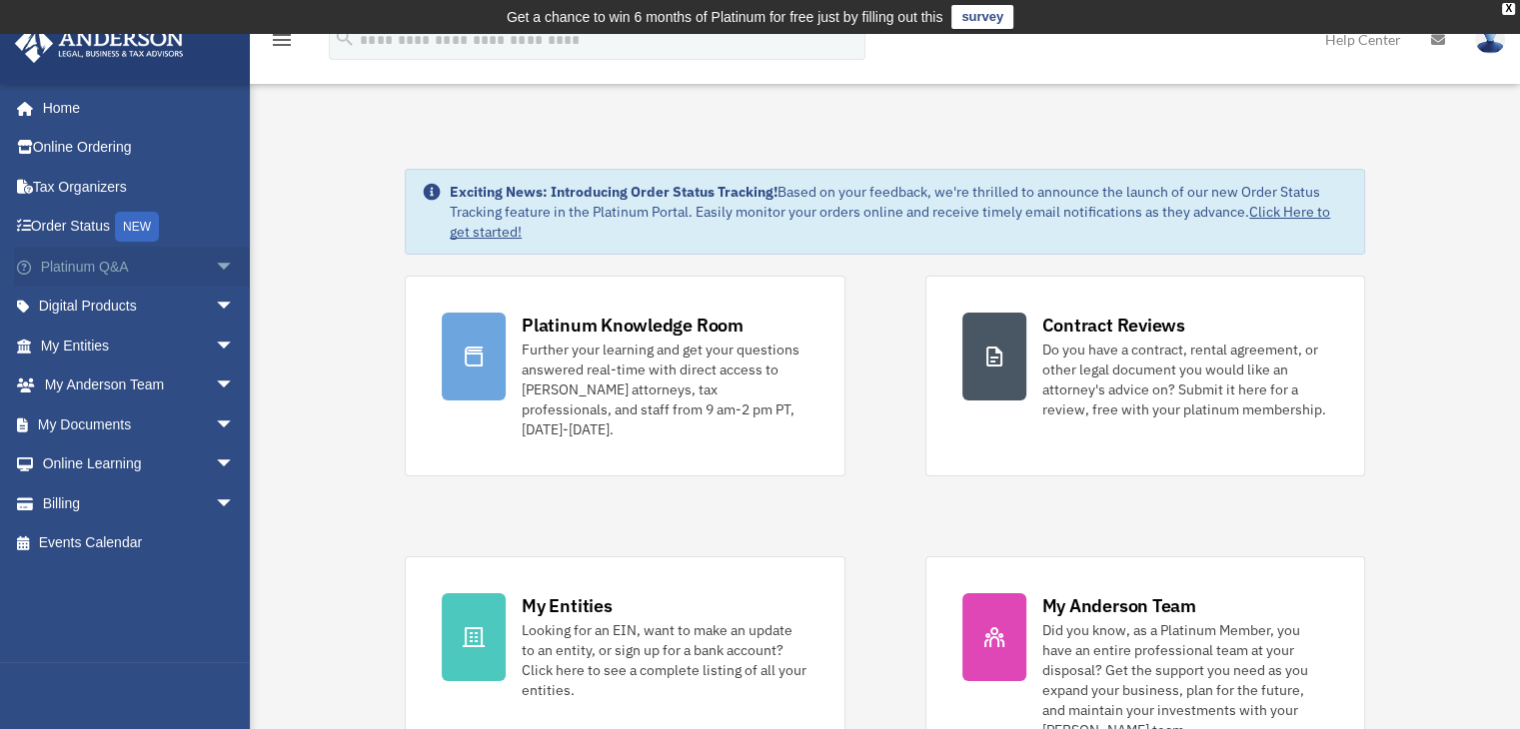 This screenshot has height=729, width=1520. Describe the element at coordinates (724, 17) in the screenshot. I see `div: Get a chance to win 6 months of Platinum for free just by filling out this` at that location.